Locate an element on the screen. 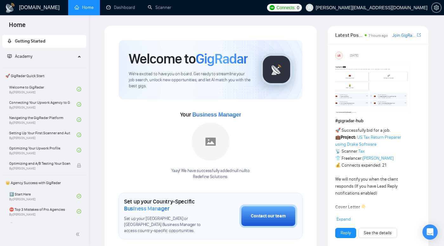  span: double-left is located at coordinates (79, 234).